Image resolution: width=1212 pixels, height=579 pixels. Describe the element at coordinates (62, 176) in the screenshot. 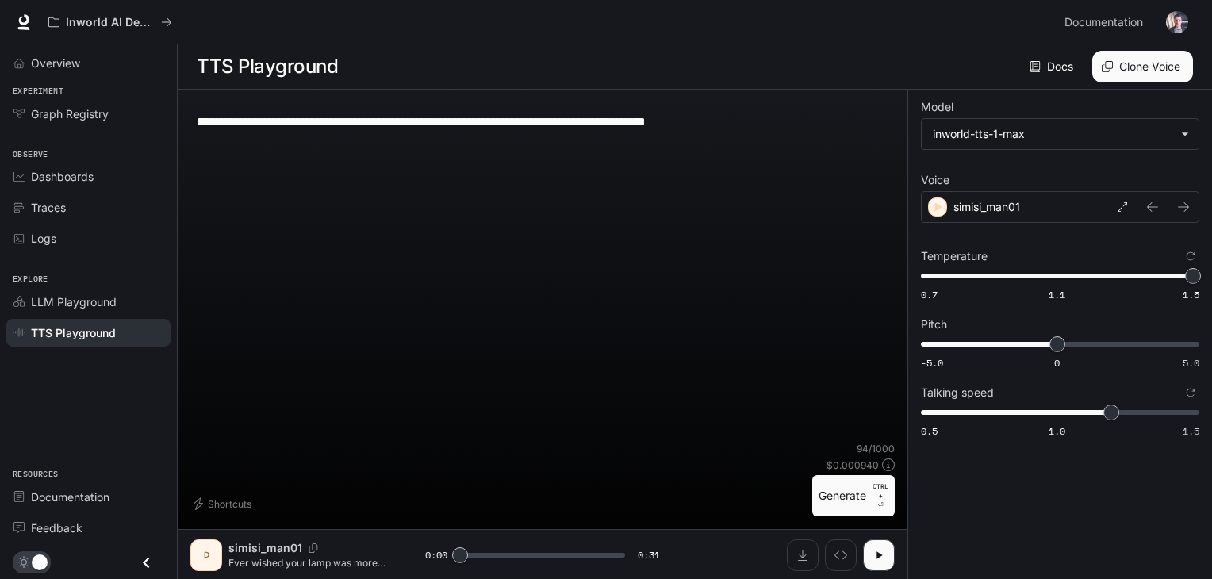

I see `span: Dashboards` at that location.